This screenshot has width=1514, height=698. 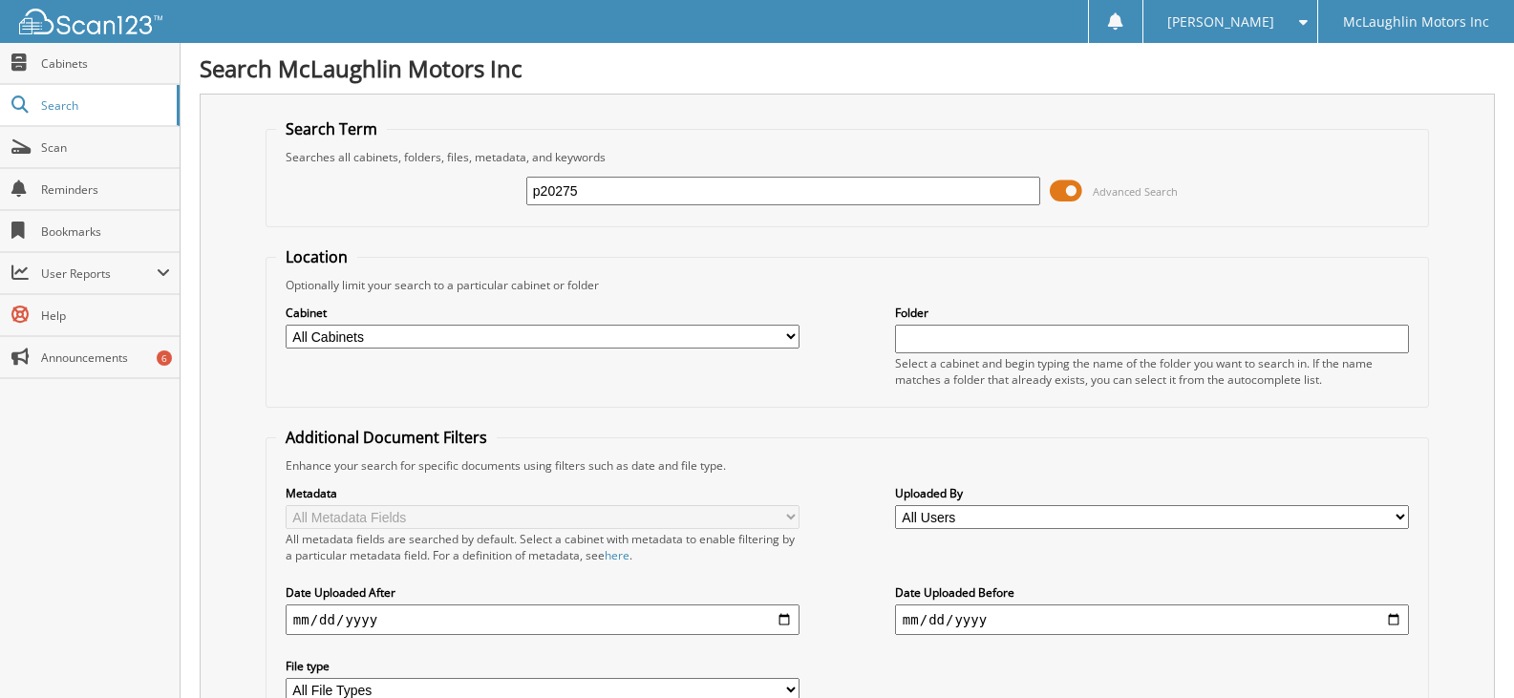 I want to click on span: Help, so click(x=105, y=315).